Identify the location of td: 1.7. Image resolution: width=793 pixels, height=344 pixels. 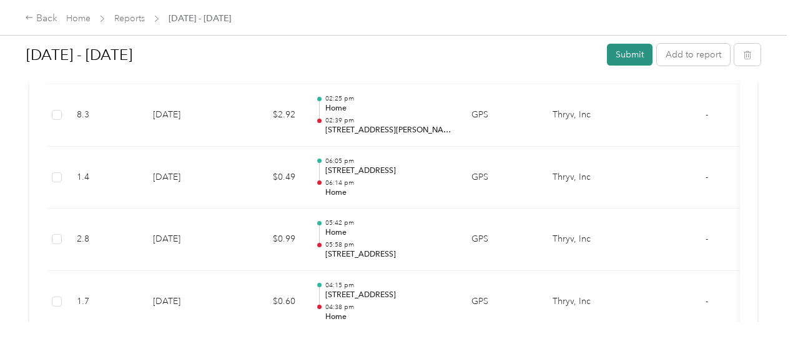
(105, 302).